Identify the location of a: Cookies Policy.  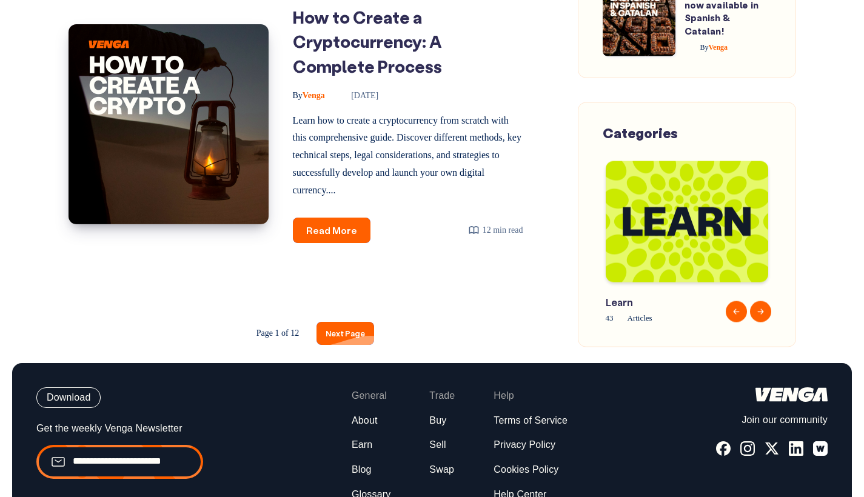
(526, 470).